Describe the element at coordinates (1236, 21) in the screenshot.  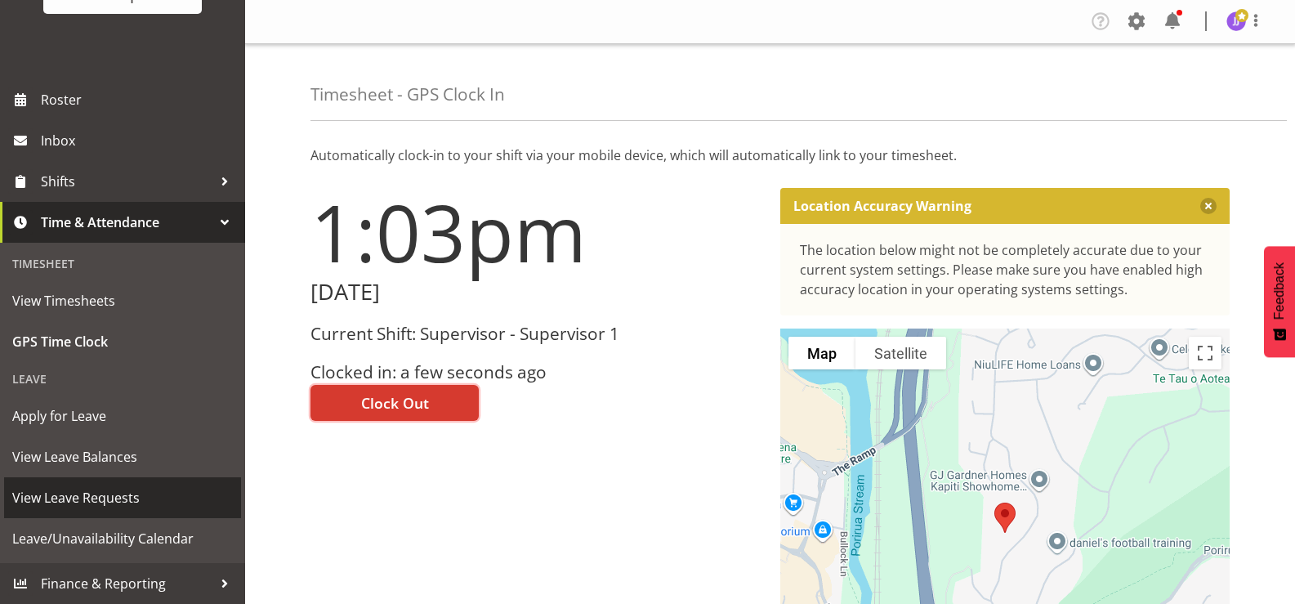
I see `img: janelle-jonkers702.jpg` at that location.